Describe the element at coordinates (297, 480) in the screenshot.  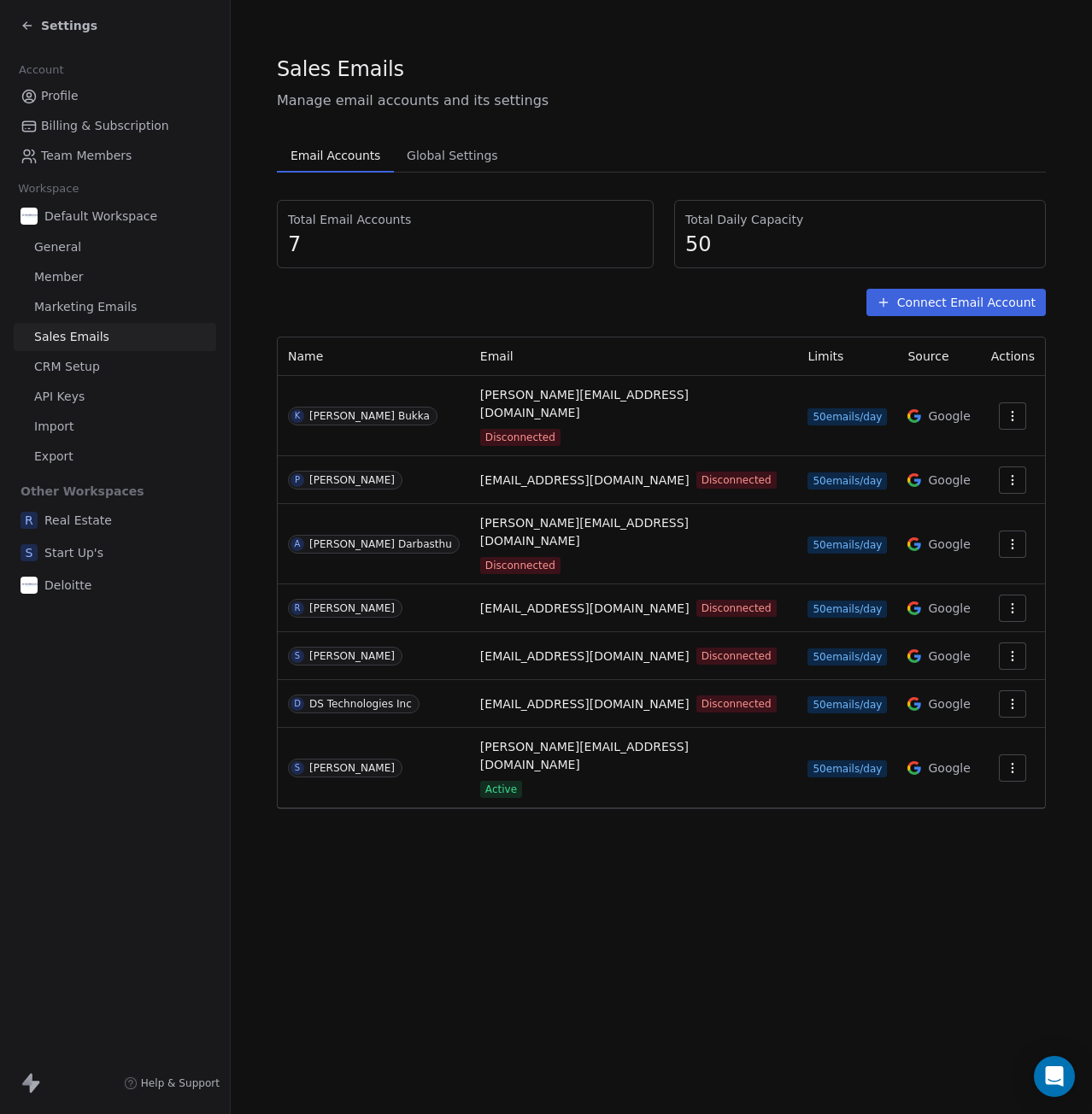
I see `div: P` at that location.